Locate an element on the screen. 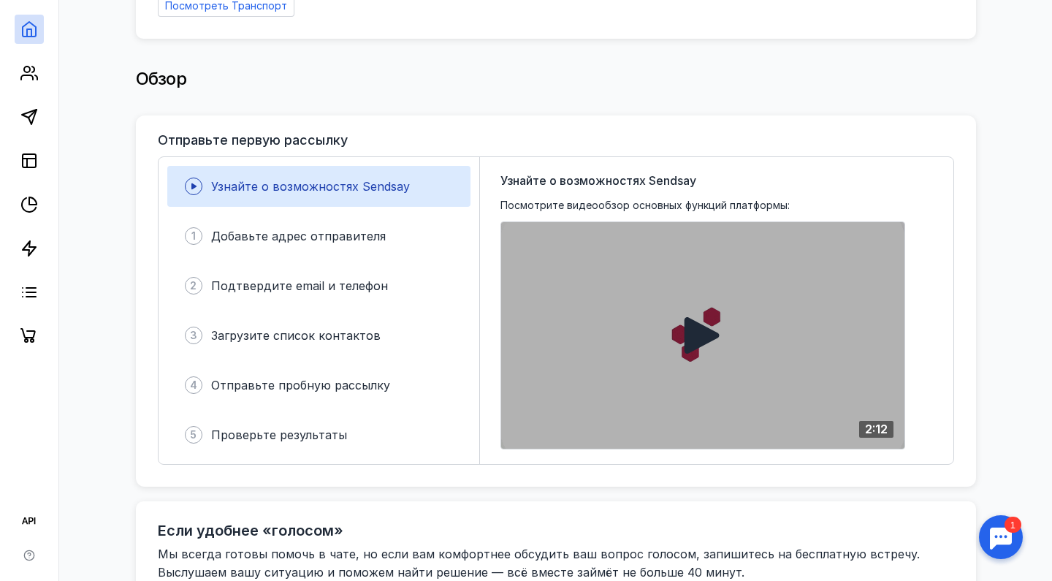 This screenshot has width=1052, height=581. span: Обзор is located at coordinates (161, 78).